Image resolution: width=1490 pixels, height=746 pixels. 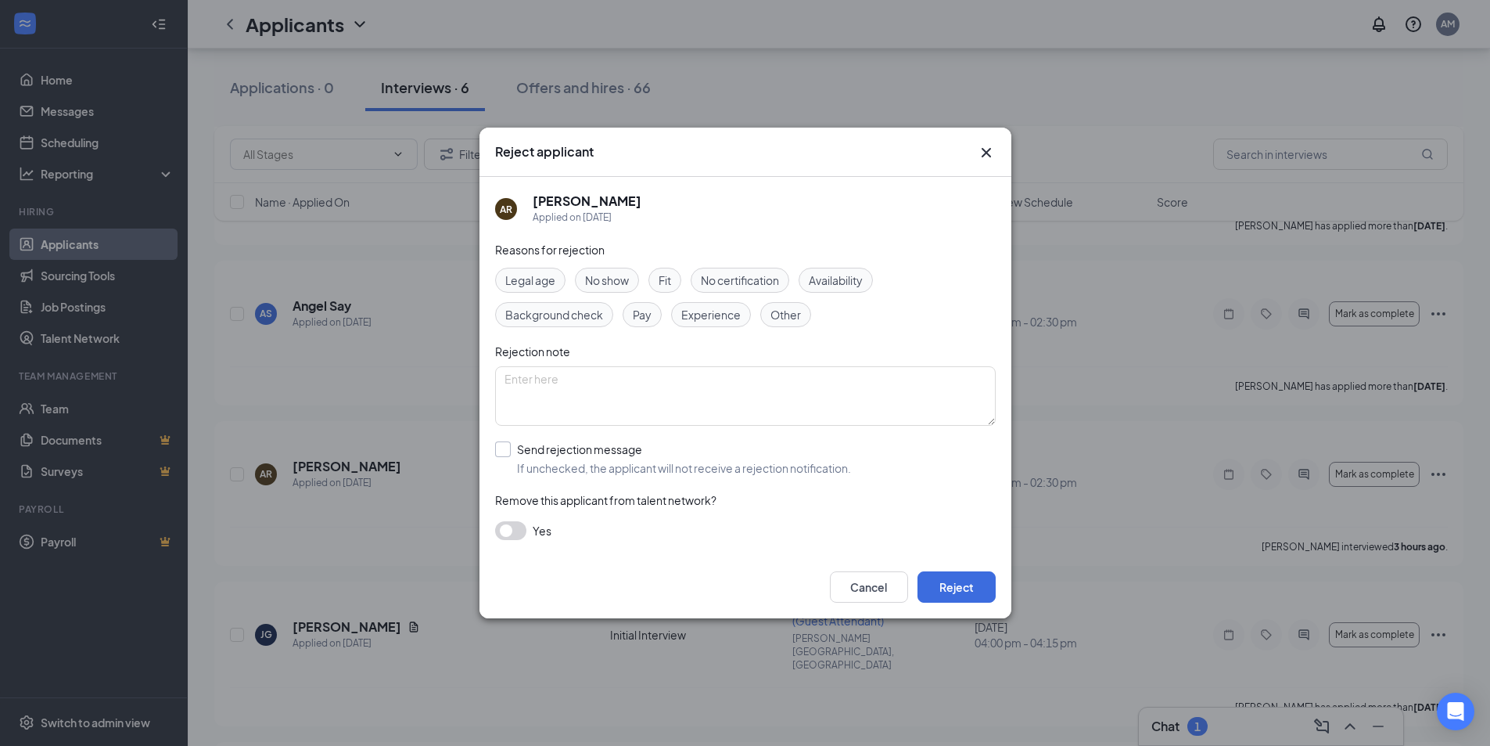 I want to click on span: Pay, so click(x=642, y=314).